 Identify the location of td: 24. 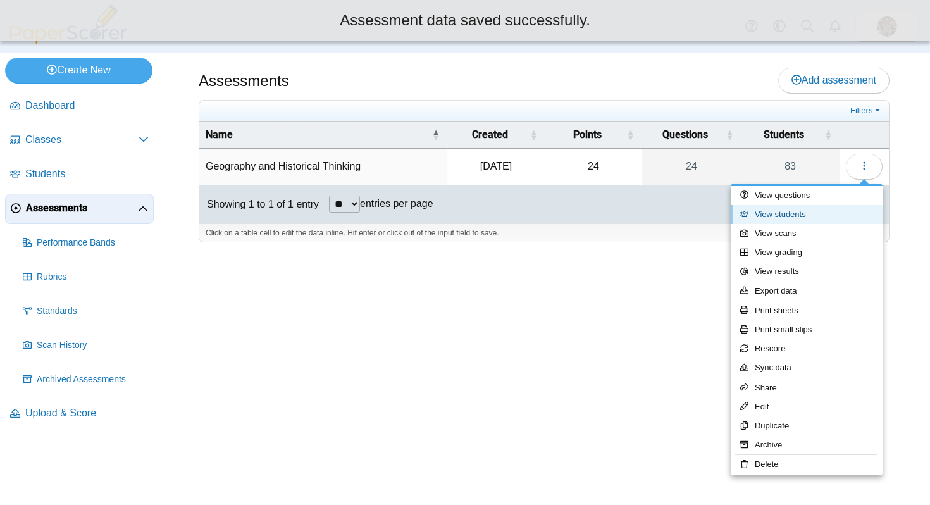
(593, 166).